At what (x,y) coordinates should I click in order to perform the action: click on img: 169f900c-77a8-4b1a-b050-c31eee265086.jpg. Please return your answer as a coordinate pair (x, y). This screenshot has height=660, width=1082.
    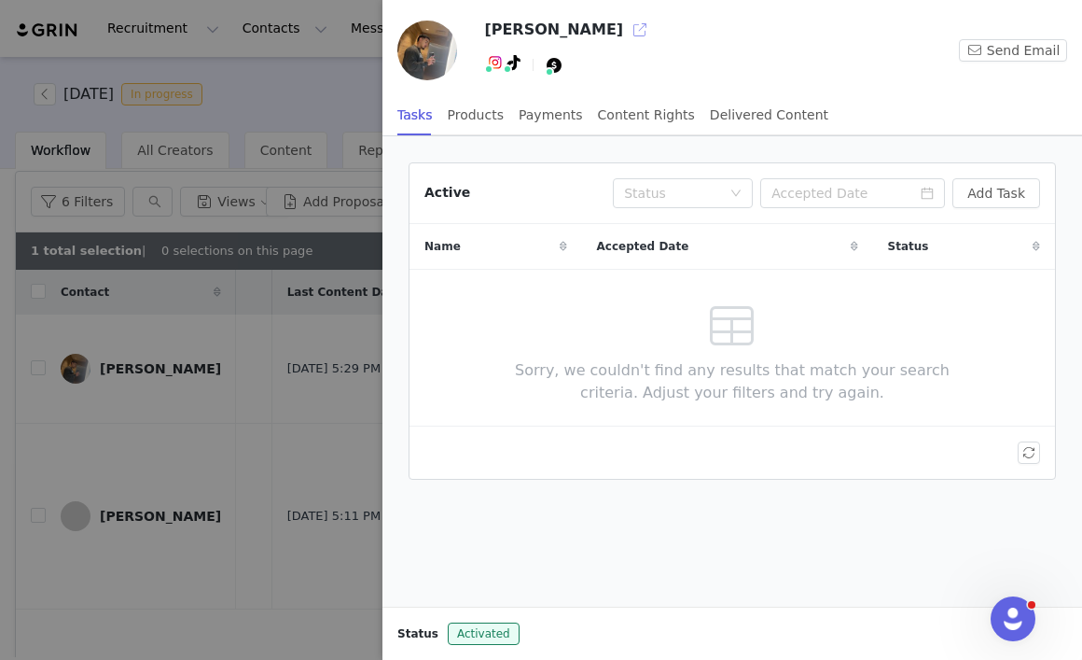
    Looking at the image, I should click on (427, 50).